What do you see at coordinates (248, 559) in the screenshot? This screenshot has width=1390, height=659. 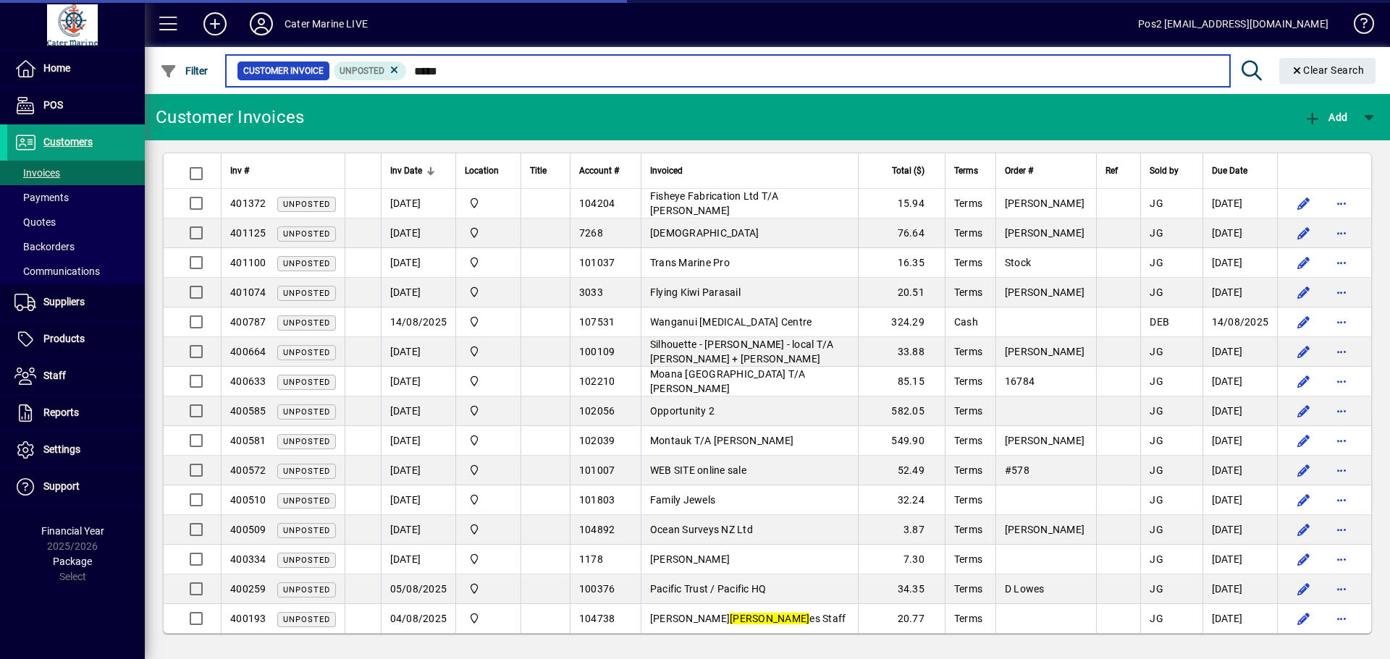 I see `span: 400334` at bounding box center [248, 559].